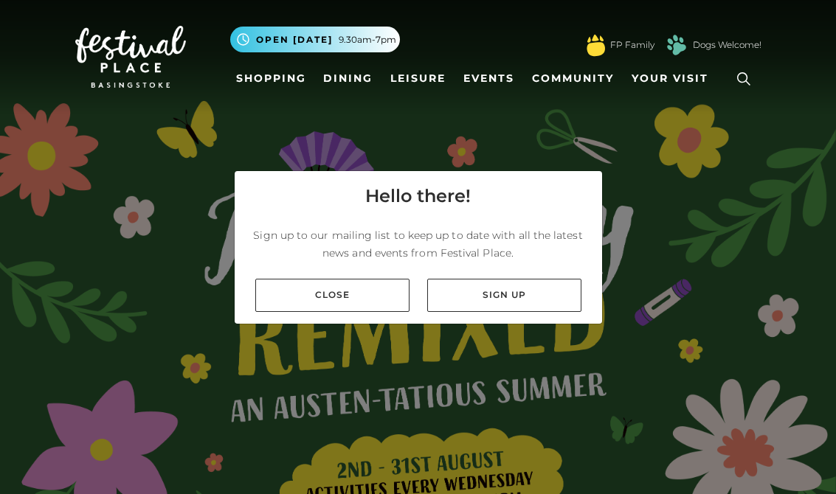  What do you see at coordinates (504, 295) in the screenshot?
I see `a: Sign up` at bounding box center [504, 295].